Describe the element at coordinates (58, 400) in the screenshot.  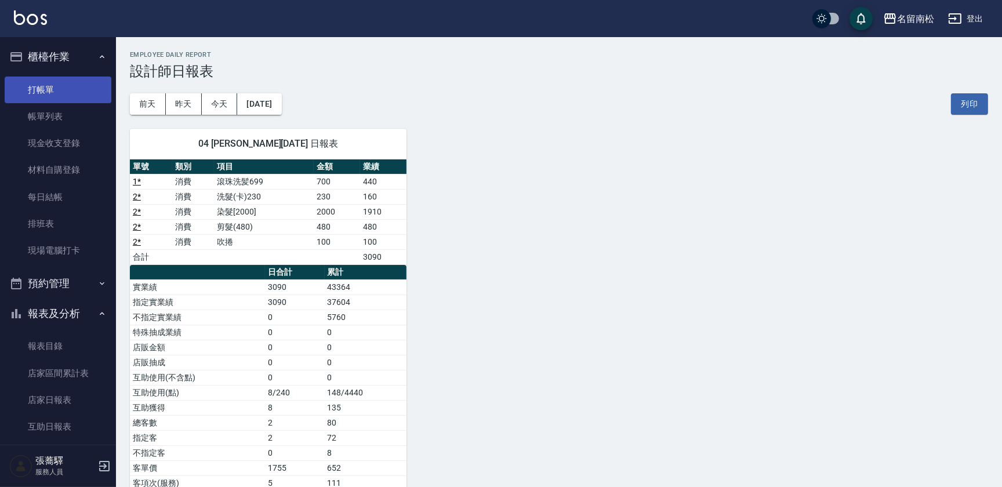
I see `a: 店家日報表` at that location.